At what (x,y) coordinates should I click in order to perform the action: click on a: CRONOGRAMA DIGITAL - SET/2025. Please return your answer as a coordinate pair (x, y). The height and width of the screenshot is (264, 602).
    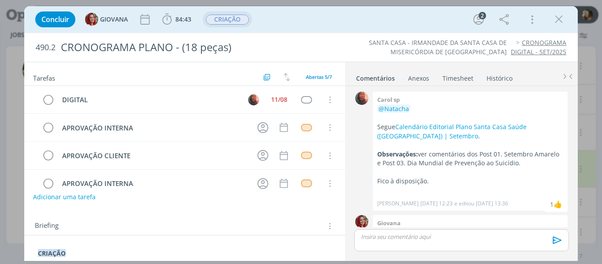
    Looking at the image, I should click on (538, 47).